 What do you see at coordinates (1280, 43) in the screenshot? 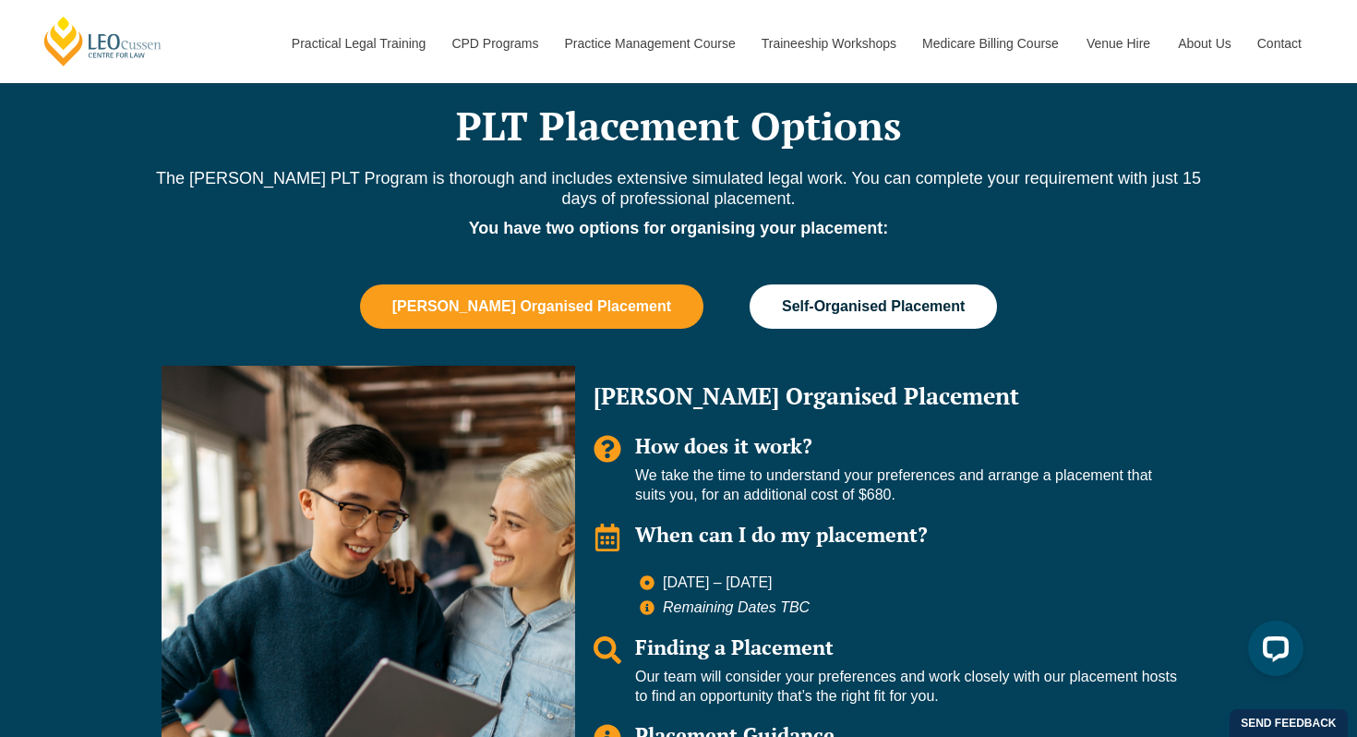
I see `a: Contact` at bounding box center [1280, 43].